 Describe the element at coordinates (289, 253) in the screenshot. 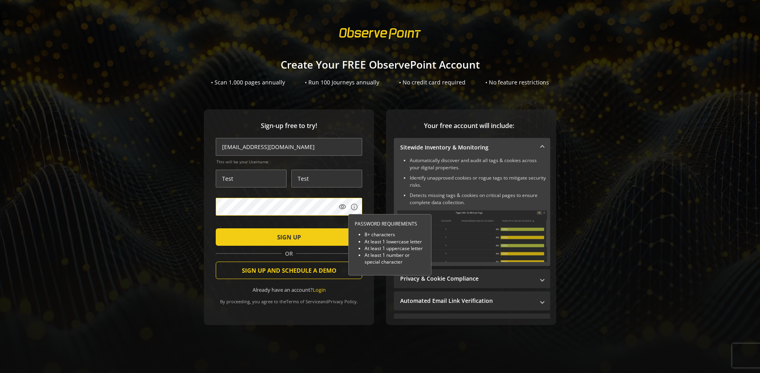

I see `span: OR` at that location.